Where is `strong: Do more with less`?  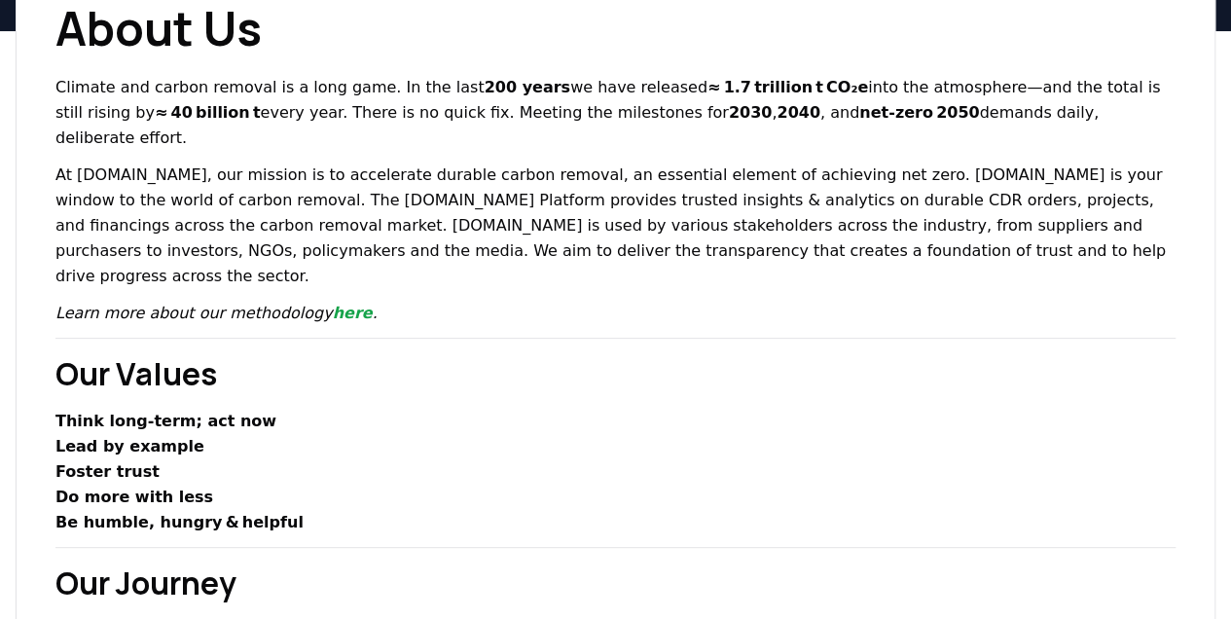 strong: Do more with less is located at coordinates (134, 496).